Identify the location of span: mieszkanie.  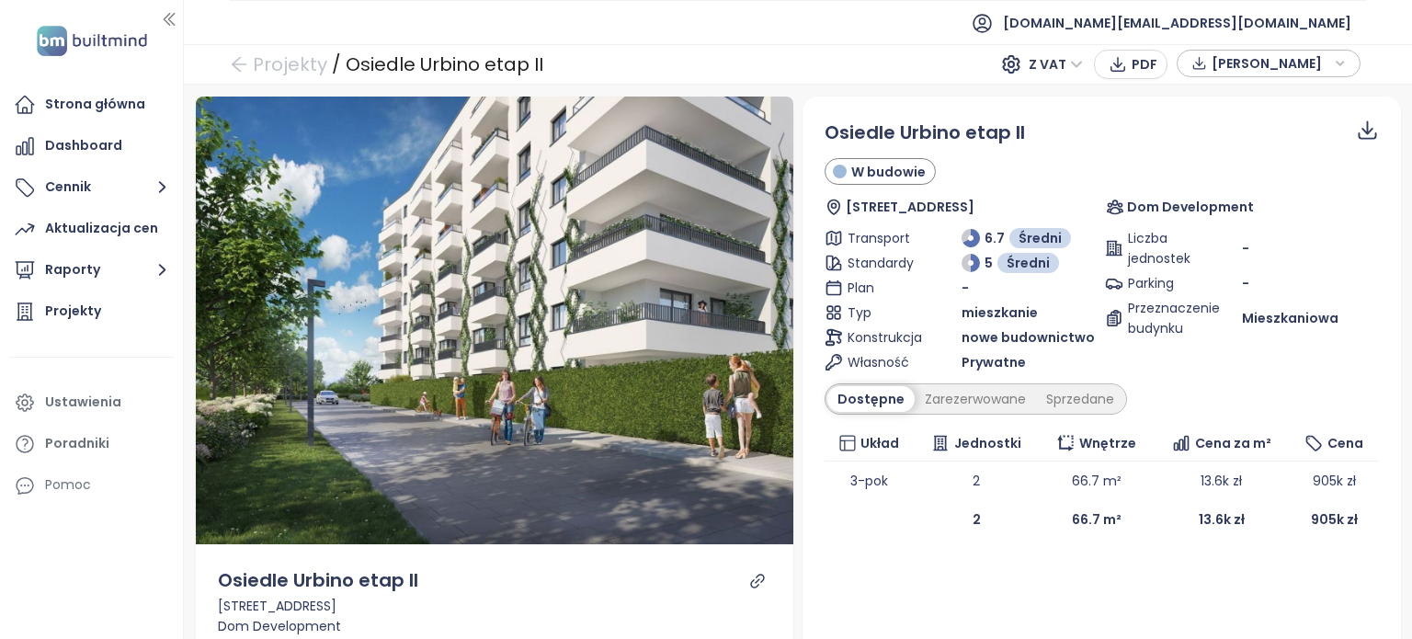
(999, 313).